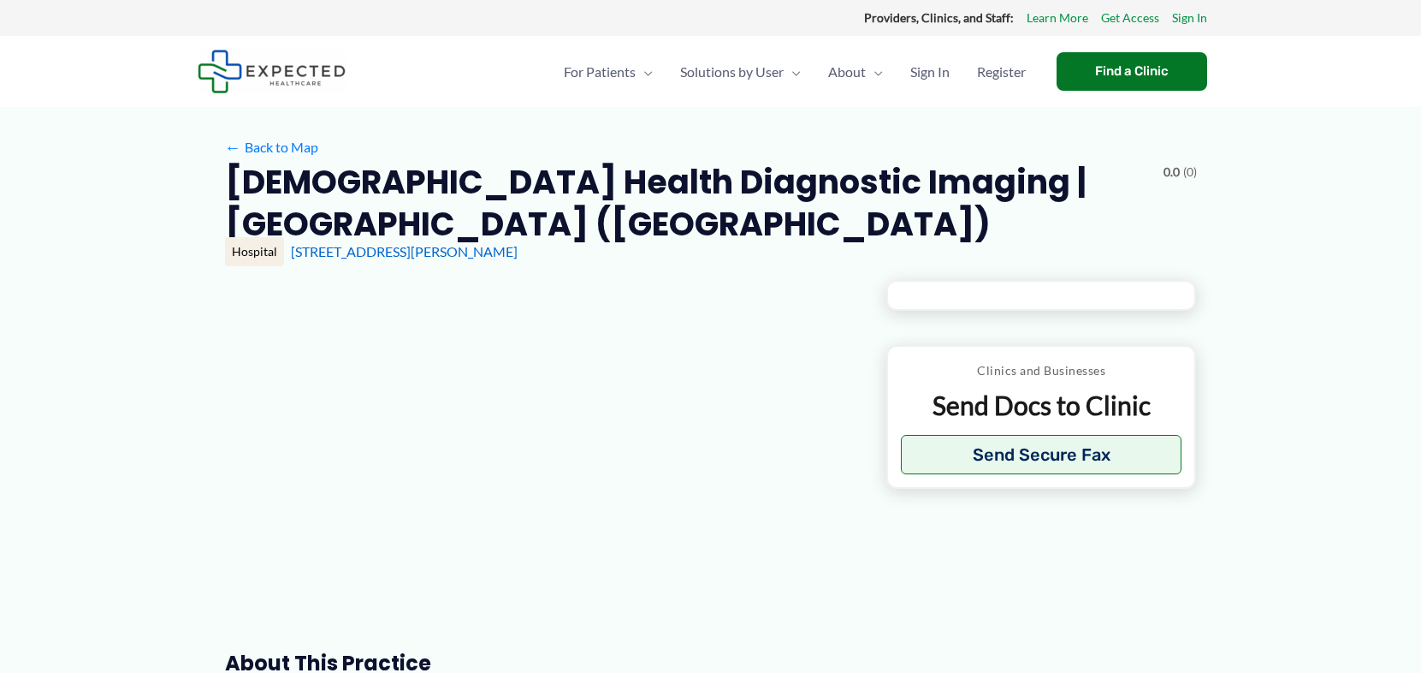 The width and height of the screenshot is (1421, 673). Describe the element at coordinates (930, 72) in the screenshot. I see `span: Sign In` at that location.